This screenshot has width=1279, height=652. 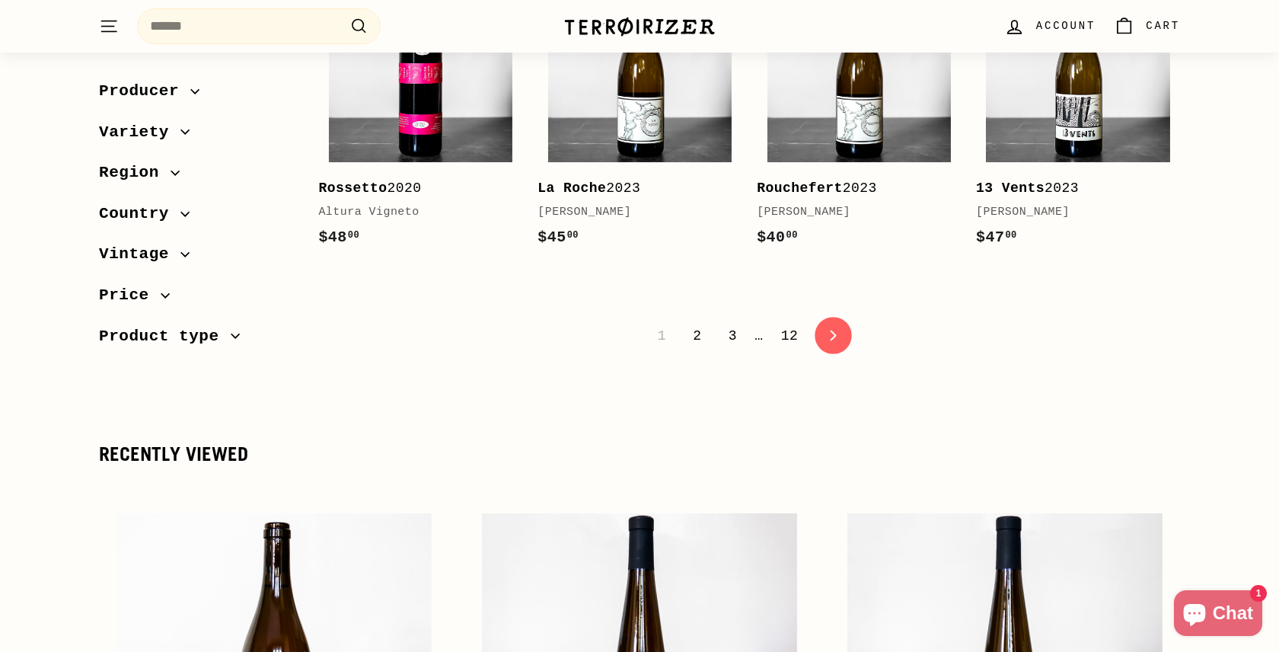 What do you see at coordinates (572, 188) in the screenshot?
I see `b: La Roche` at bounding box center [572, 188].